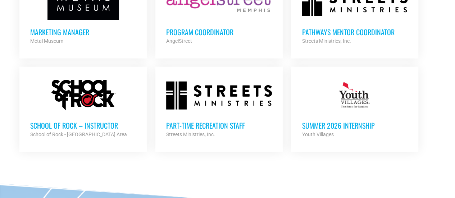 Image resolution: width=455 pixels, height=198 pixels. I want to click on a: Part-time Recreation Staff Streets Ministries, Inc., so click(219, 108).